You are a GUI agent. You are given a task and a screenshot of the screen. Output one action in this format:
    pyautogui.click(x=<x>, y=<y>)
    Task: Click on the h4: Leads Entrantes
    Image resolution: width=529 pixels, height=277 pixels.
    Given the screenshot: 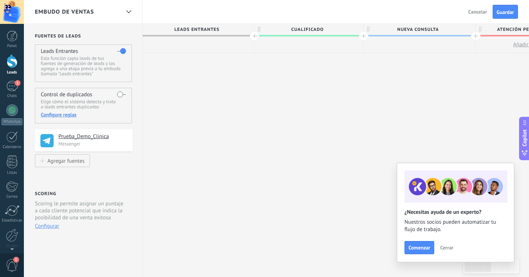 What is the action you would take?
    pyautogui.click(x=59, y=51)
    